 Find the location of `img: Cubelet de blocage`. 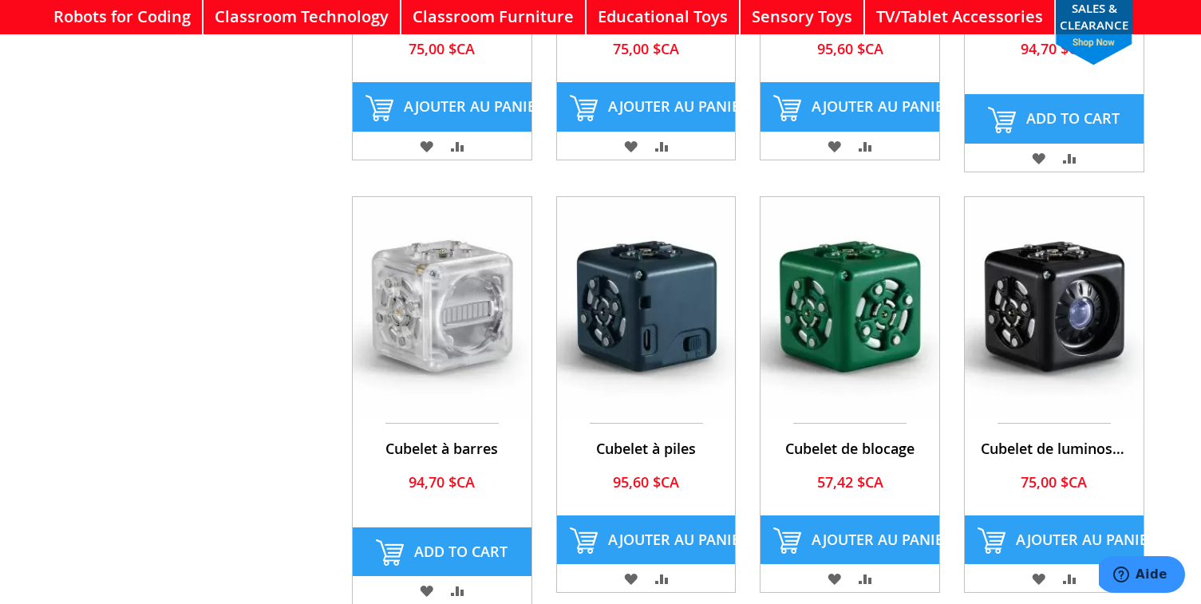

img: Cubelet de blocage is located at coordinates (850, 308).